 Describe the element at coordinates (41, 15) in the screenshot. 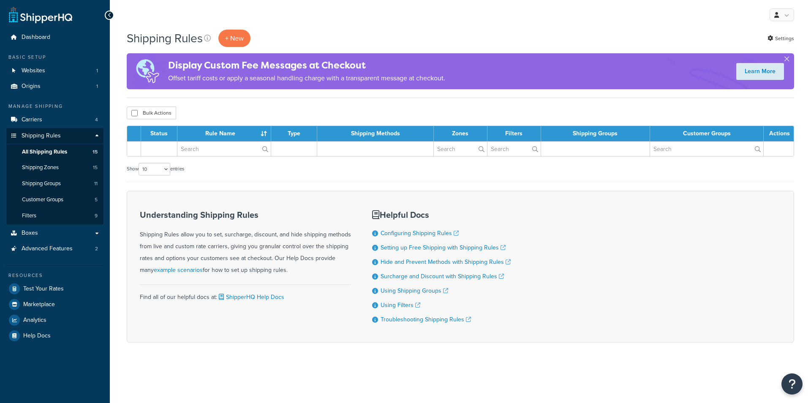

I see `a: ShipperHQ Home` at that location.